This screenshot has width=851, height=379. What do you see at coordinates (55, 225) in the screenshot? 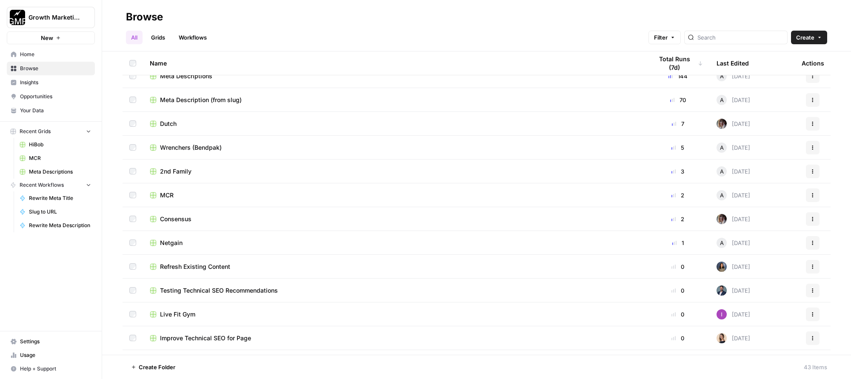
I see `a: Rewrite Meta Description` at bounding box center [55, 225].